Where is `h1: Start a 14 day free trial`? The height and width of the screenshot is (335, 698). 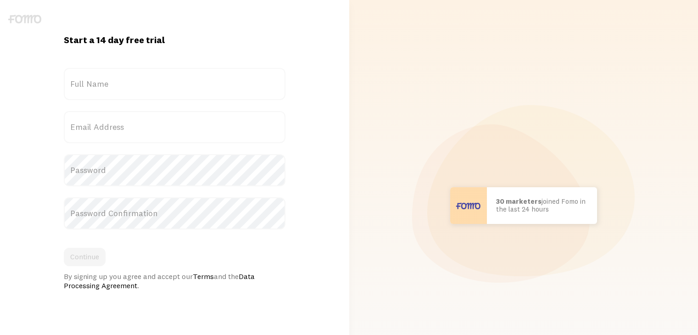
h1: Start a 14 day free trial is located at coordinates (174, 40).